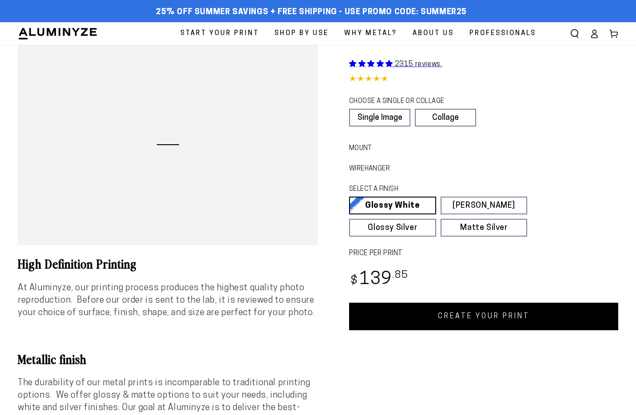 The width and height of the screenshot is (636, 415). Describe the element at coordinates (219, 33) in the screenshot. I see `a: Start Your Print` at that location.